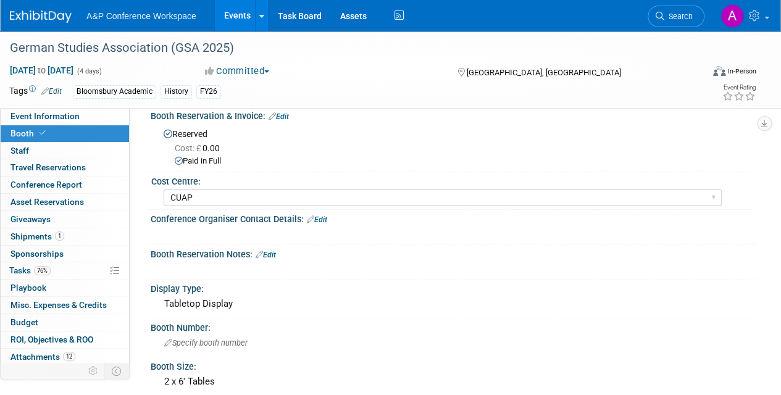 The image size is (781, 395). What do you see at coordinates (24, 322) in the screenshot?
I see `span: Budget` at bounding box center [24, 322].